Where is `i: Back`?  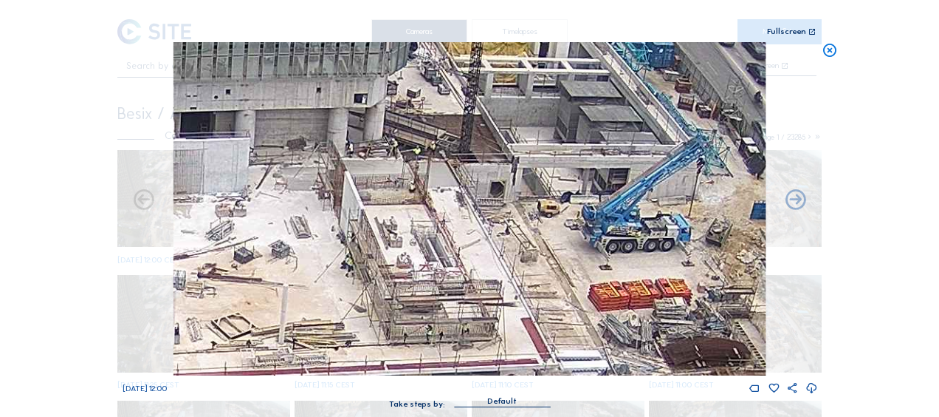
i: Back is located at coordinates (795, 200).